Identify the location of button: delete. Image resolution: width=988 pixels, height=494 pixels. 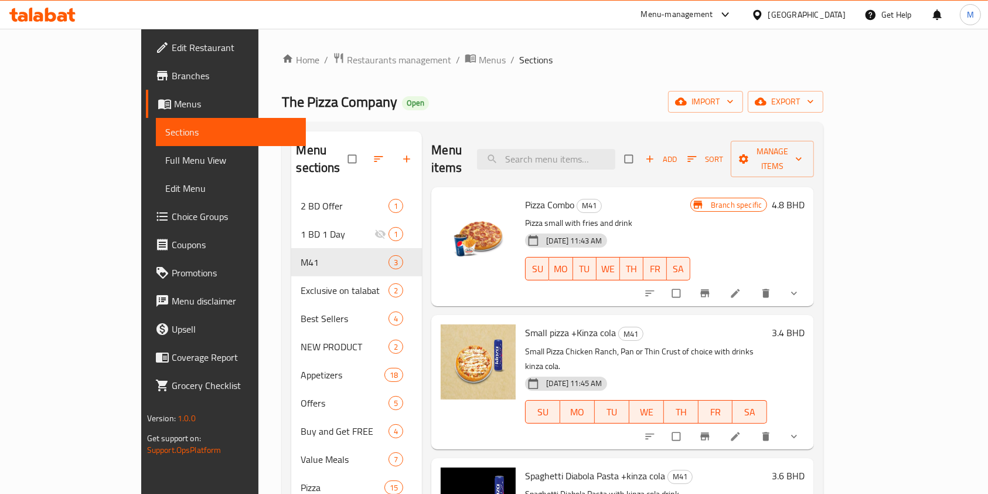
(767, 436).